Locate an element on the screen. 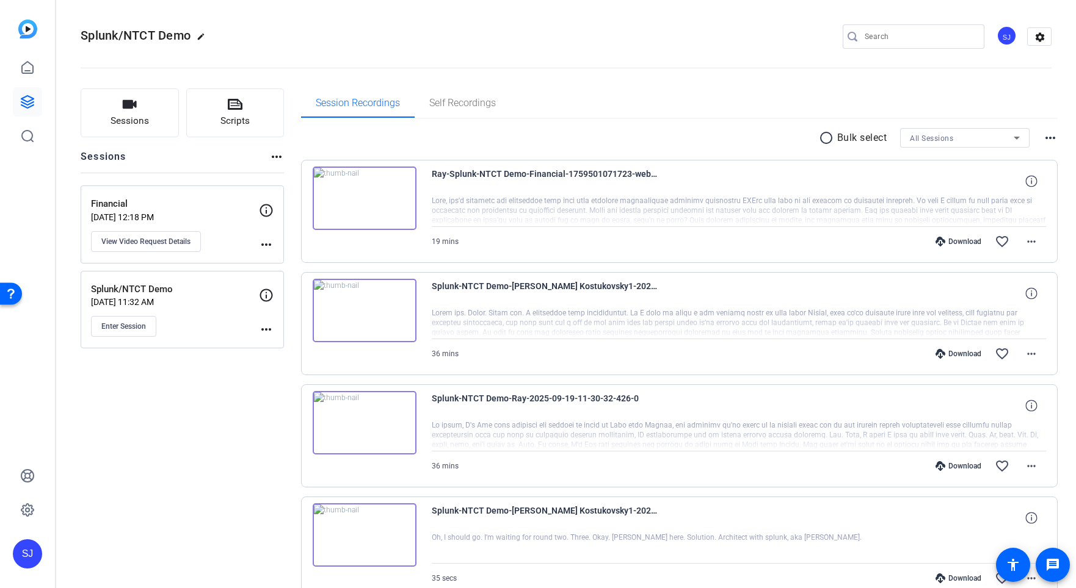 The width and height of the screenshot is (1076, 588). mat-icon: accessibility is located at coordinates (1013, 565).